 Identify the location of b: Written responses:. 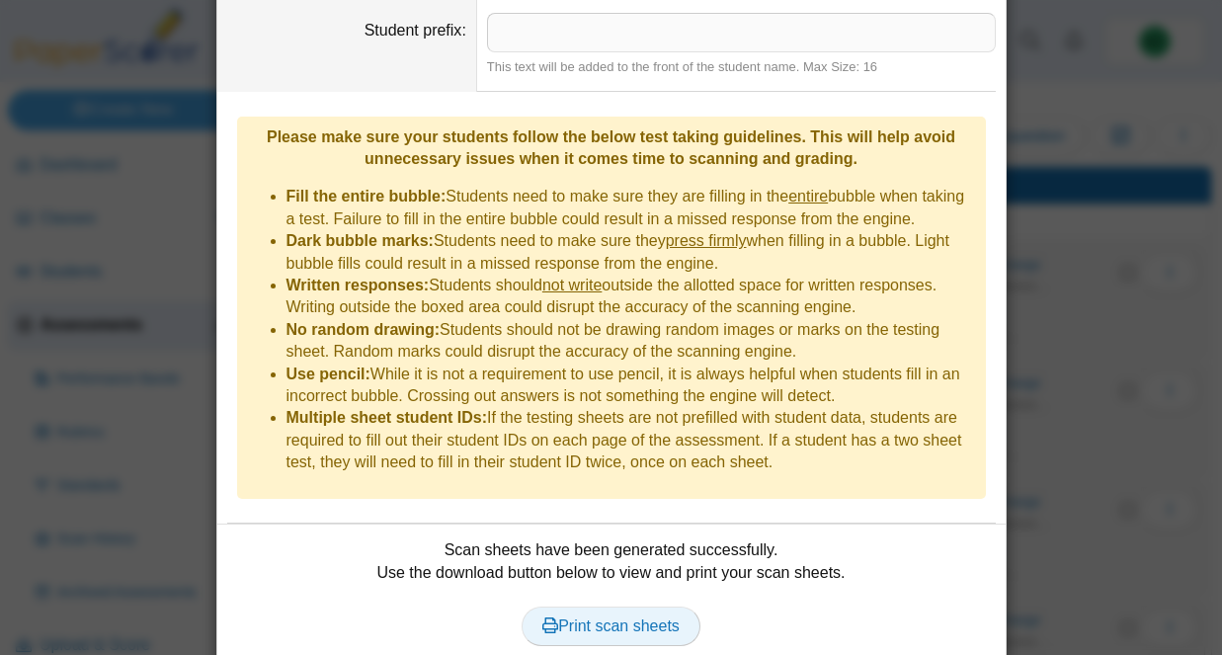
(357, 284).